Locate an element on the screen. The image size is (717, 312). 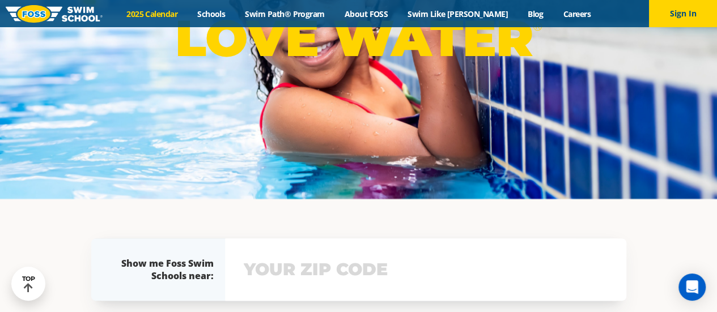
a: About FOSS is located at coordinates (366, 14).